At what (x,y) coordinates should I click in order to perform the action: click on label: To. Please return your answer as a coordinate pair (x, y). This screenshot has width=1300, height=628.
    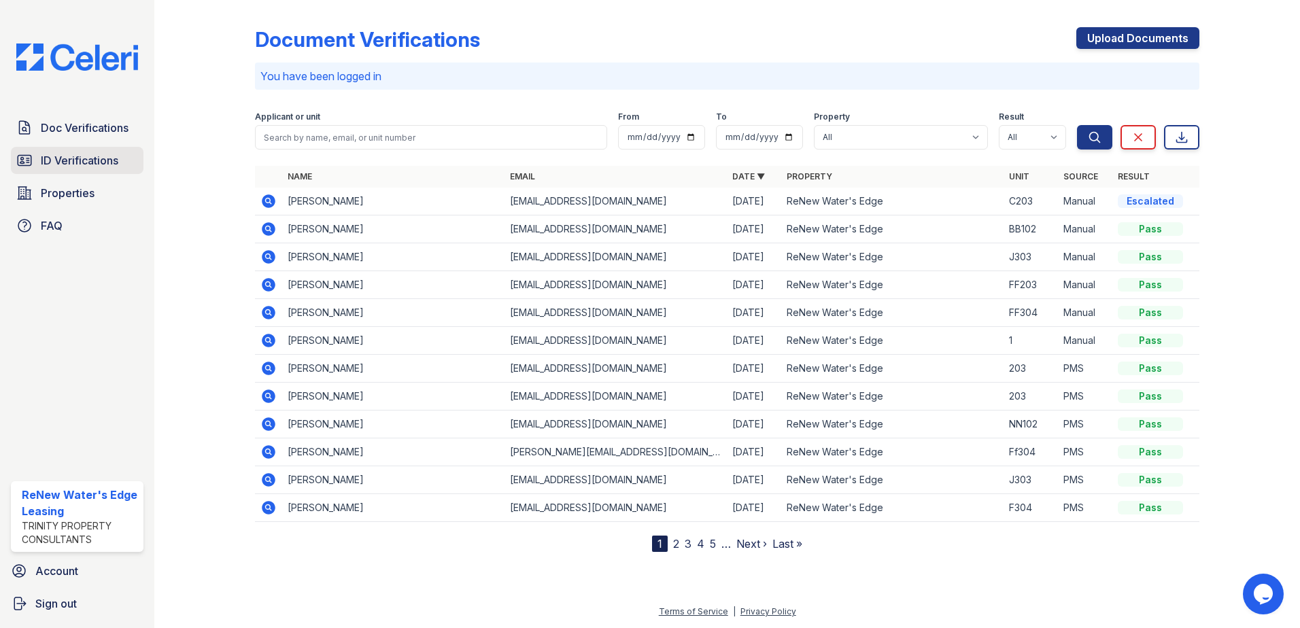
    Looking at the image, I should click on (721, 117).